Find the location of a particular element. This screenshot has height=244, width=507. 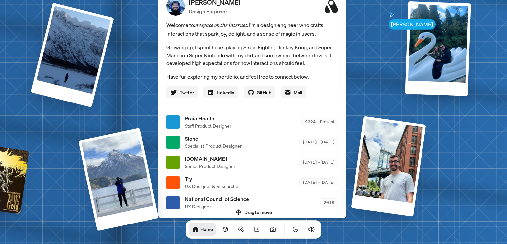

span: Try is located at coordinates (212, 179).